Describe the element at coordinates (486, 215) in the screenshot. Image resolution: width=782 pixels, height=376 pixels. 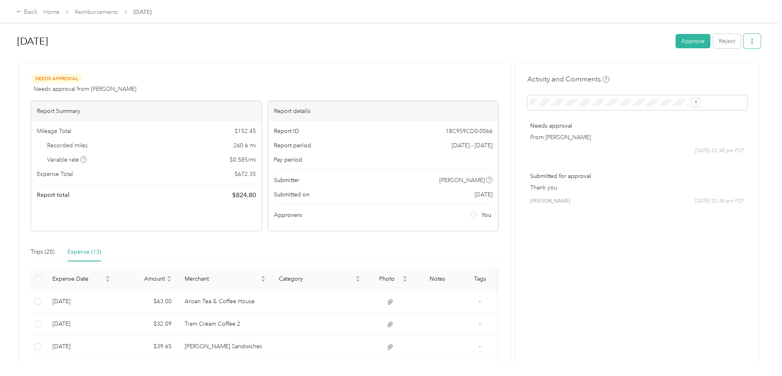
I see `span: You` at that location.